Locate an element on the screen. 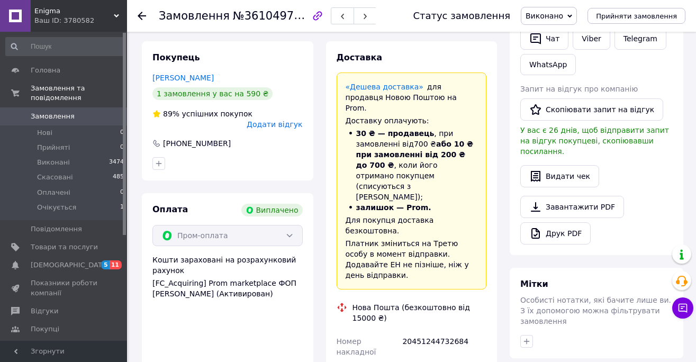 This screenshot has height=362, width=696. a: «Дешева доставка» is located at coordinates (384, 87).